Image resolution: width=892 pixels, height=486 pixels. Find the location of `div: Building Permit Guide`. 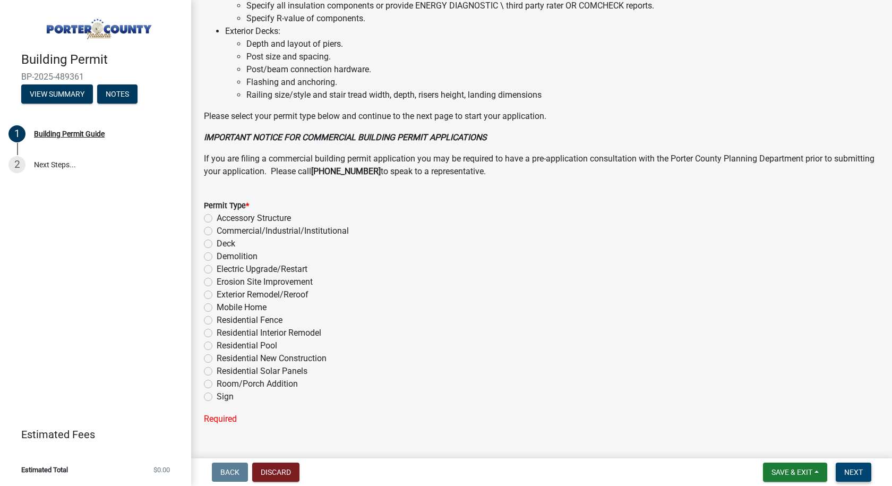

div: Building Permit Guide is located at coordinates (69, 134).